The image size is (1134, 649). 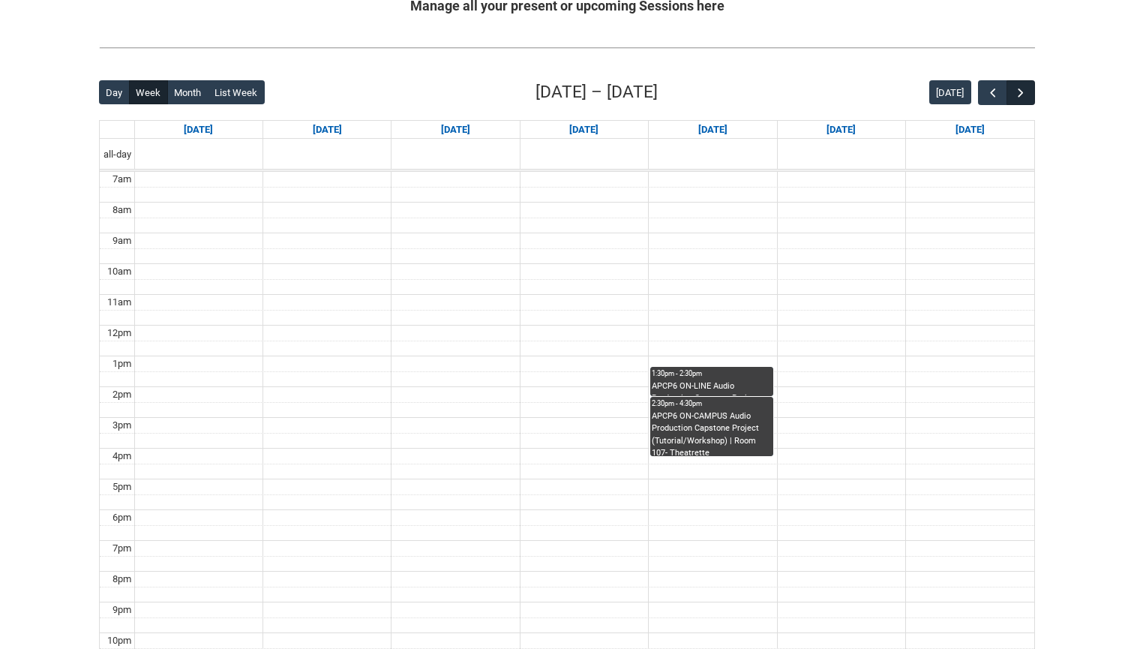 What do you see at coordinates (122, 210) in the screenshot?
I see `div: 8am` at bounding box center [122, 210].